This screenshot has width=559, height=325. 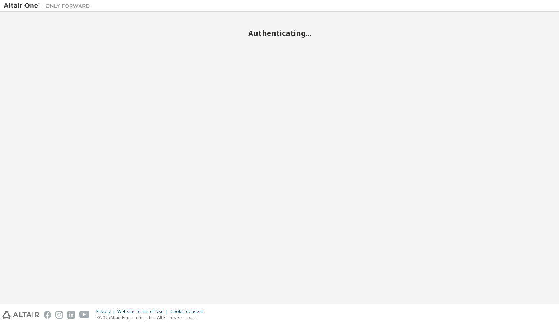 What do you see at coordinates (49, 6) in the screenshot?
I see `img: Altair One` at bounding box center [49, 6].